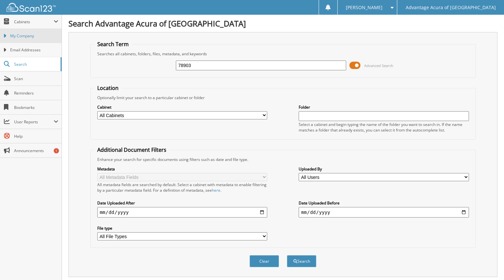  Describe the element at coordinates (216, 190) in the screenshot. I see `a: here` at that location.